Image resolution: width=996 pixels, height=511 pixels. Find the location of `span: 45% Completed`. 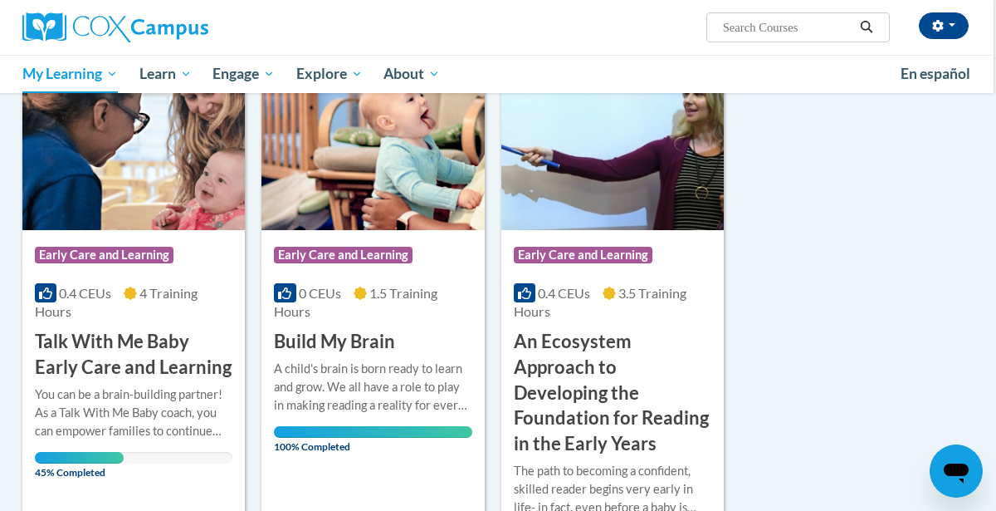

span: 45% Completed is located at coordinates (79, 465).